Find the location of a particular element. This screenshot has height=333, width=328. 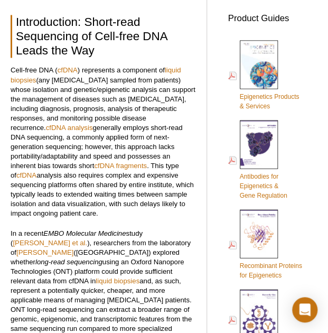

h2: Introduction: Short‐read Sequencing of Cell‐free DNA Leads the Way is located at coordinates (103, 36).